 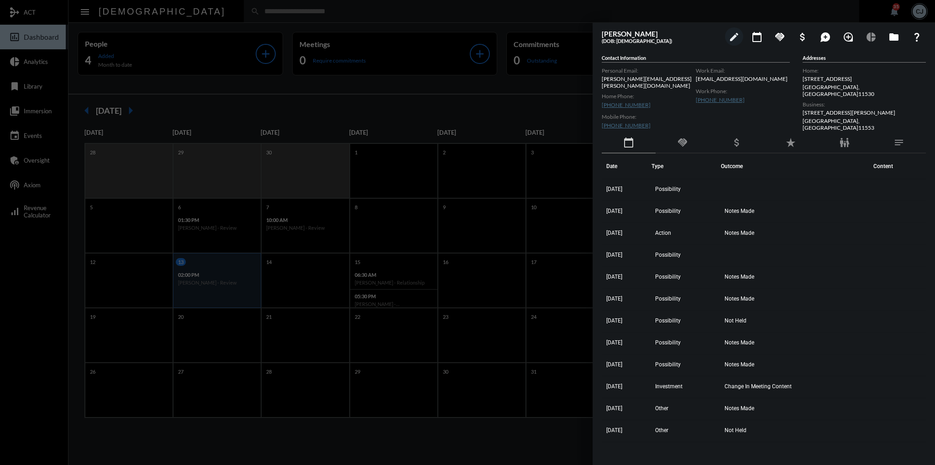 I want to click on mat-icon: pie_chart, so click(x=871, y=37).